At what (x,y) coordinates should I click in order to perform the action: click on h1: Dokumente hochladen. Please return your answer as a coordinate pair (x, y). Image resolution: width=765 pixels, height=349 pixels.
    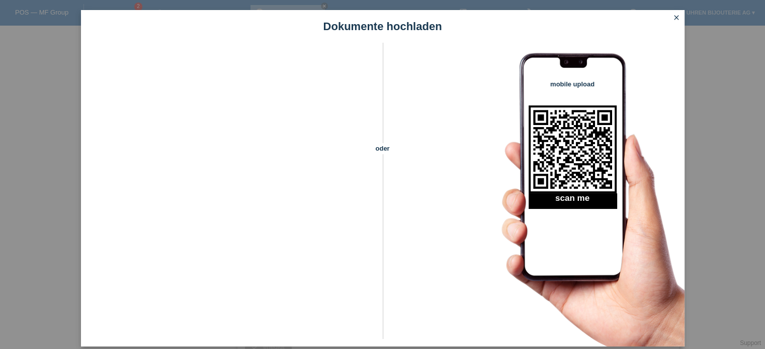
    Looking at the image, I should click on (383, 26).